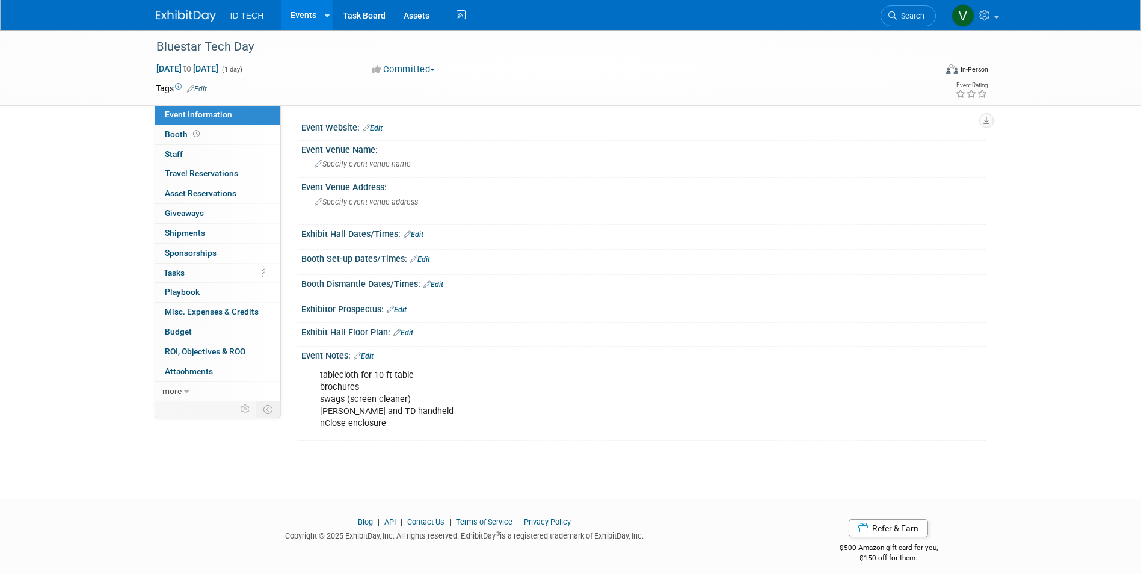  What do you see at coordinates (644, 185) in the screenshot?
I see `div: Event Venue Address:` at bounding box center [644, 185].